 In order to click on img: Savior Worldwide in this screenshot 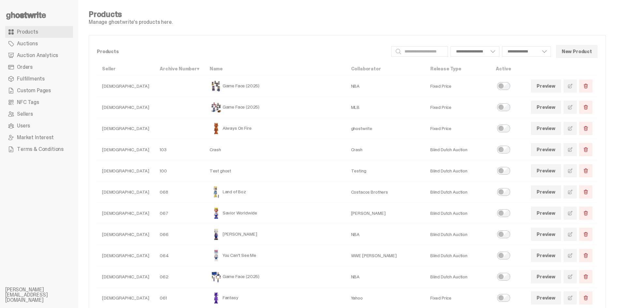, I will do `click(216, 213)`.